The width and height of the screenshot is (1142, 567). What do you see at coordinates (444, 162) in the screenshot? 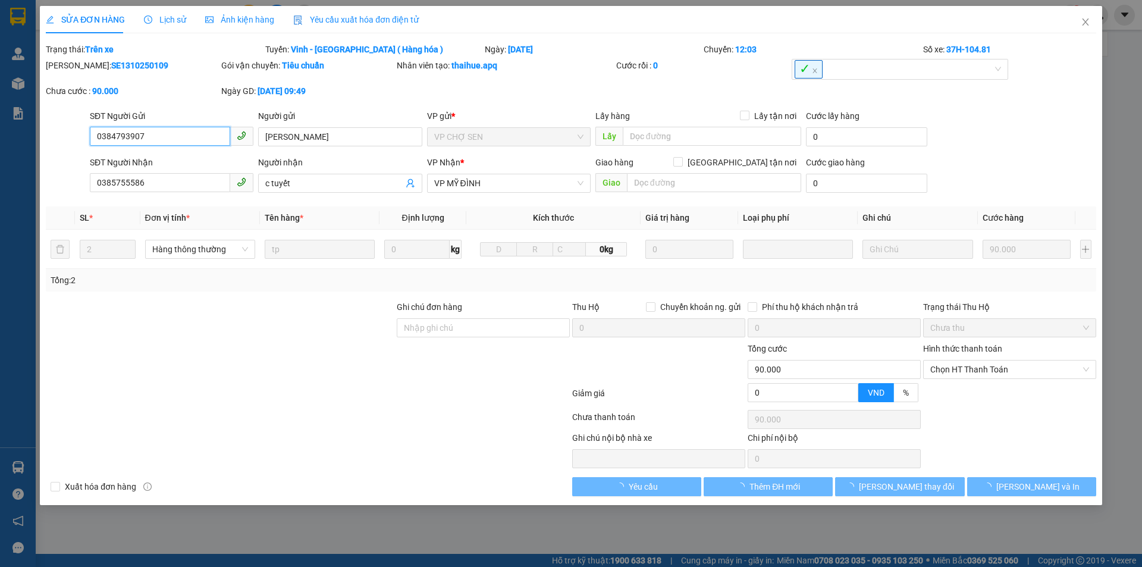
I see `span: VP Nhận` at bounding box center [444, 162].